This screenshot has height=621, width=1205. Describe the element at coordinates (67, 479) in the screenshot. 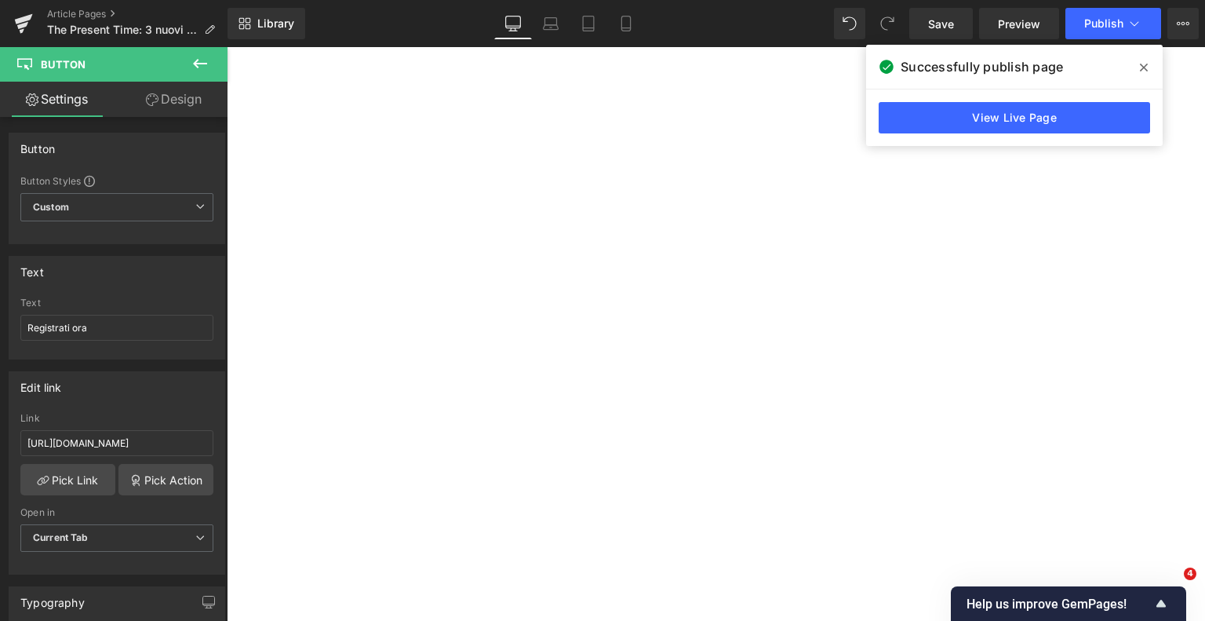

I see `a: Pick Link` at that location.